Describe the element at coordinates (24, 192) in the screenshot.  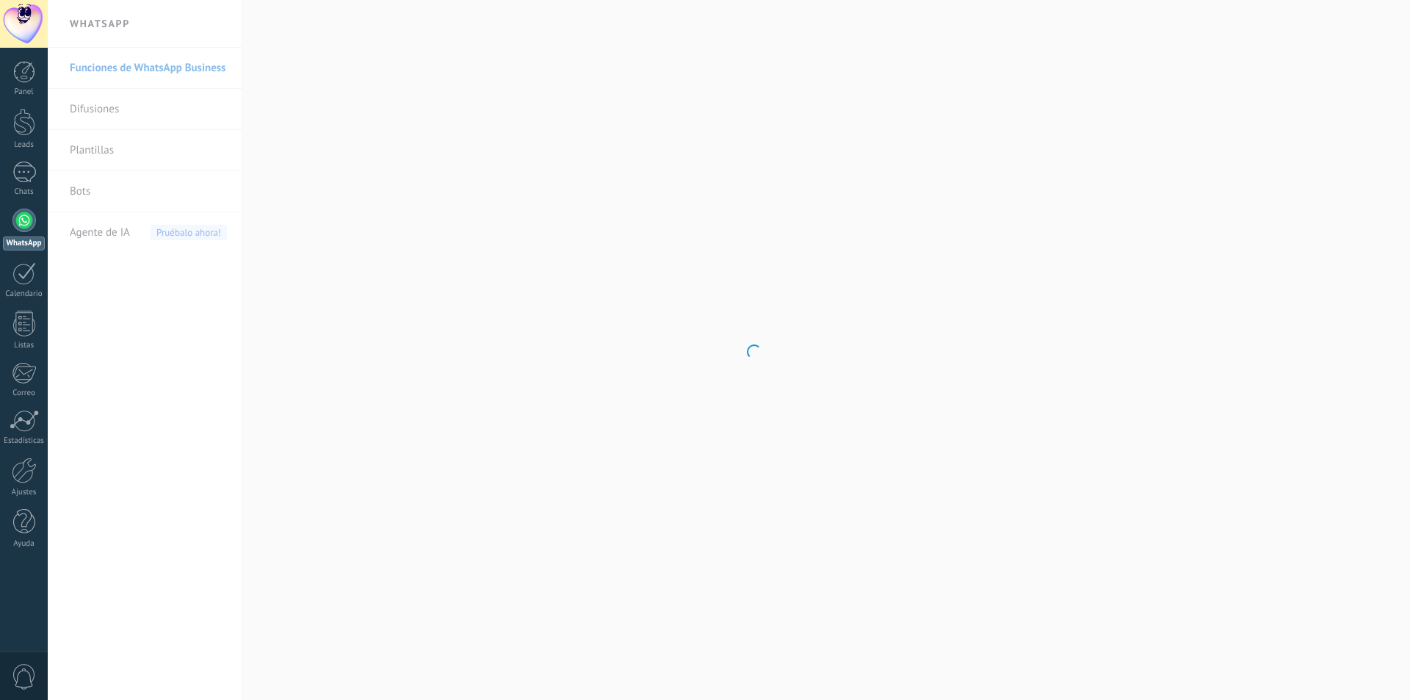
I see `div: Chats` at that location.